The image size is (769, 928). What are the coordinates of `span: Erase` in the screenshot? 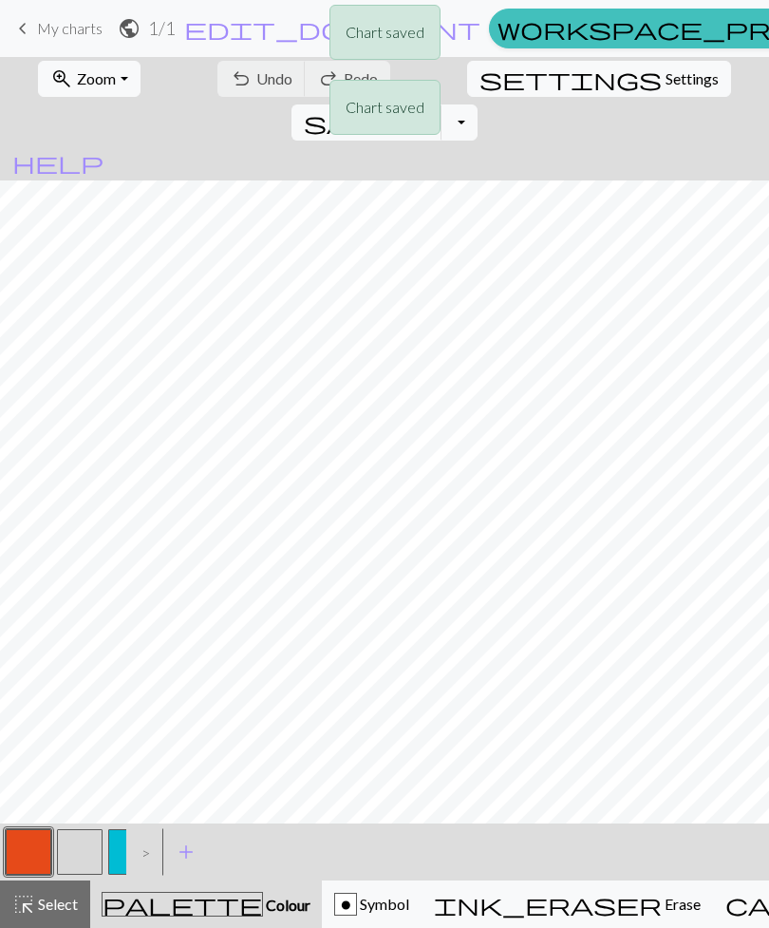 It's located at (681, 903).